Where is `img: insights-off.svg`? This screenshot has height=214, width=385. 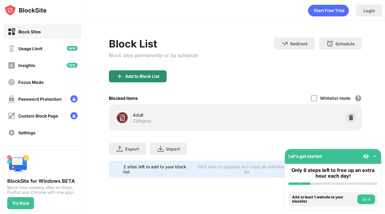
img: insights-off.svg is located at coordinates (11, 65).